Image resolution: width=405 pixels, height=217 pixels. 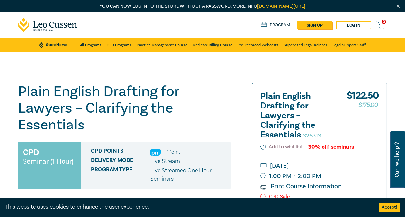 I want to click on span: $175.00, so click(x=368, y=105).